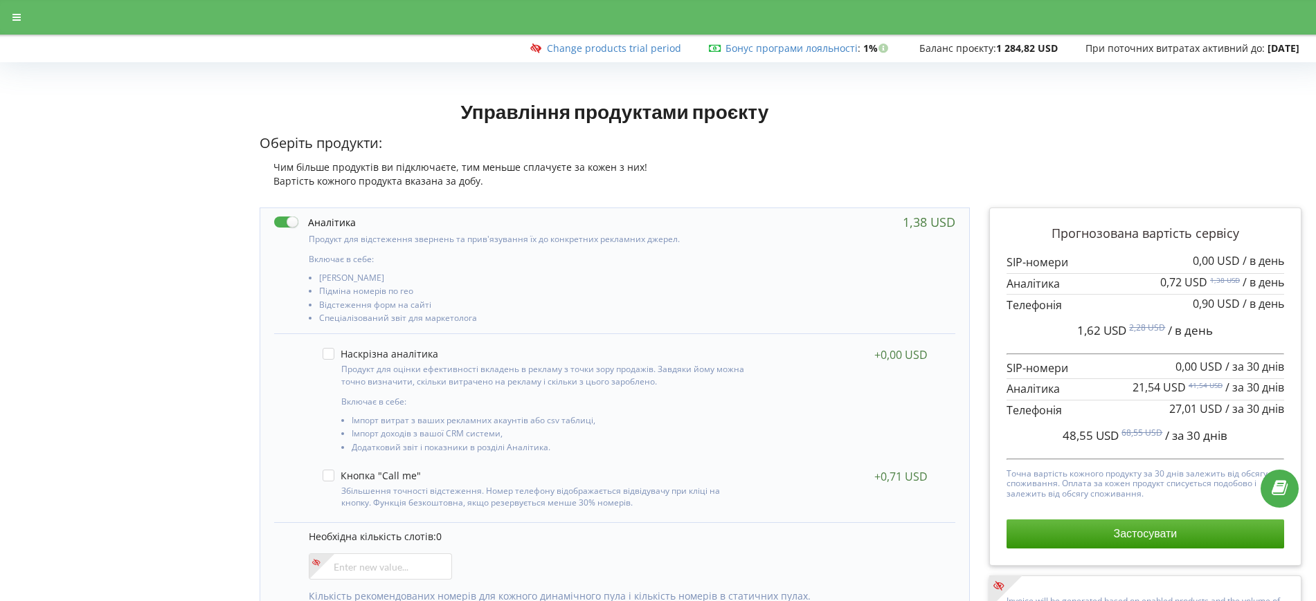 This screenshot has height=601, width=1316. Describe the element at coordinates (877, 48) in the screenshot. I see `strong: 1%` at that location.